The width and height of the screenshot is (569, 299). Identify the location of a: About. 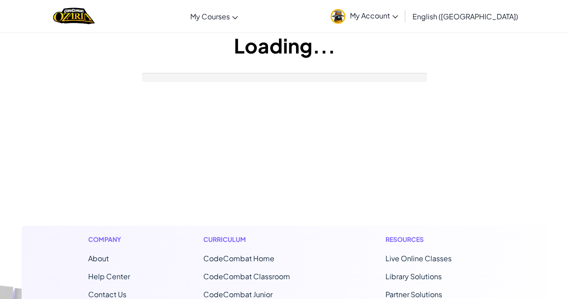
(99, 258).